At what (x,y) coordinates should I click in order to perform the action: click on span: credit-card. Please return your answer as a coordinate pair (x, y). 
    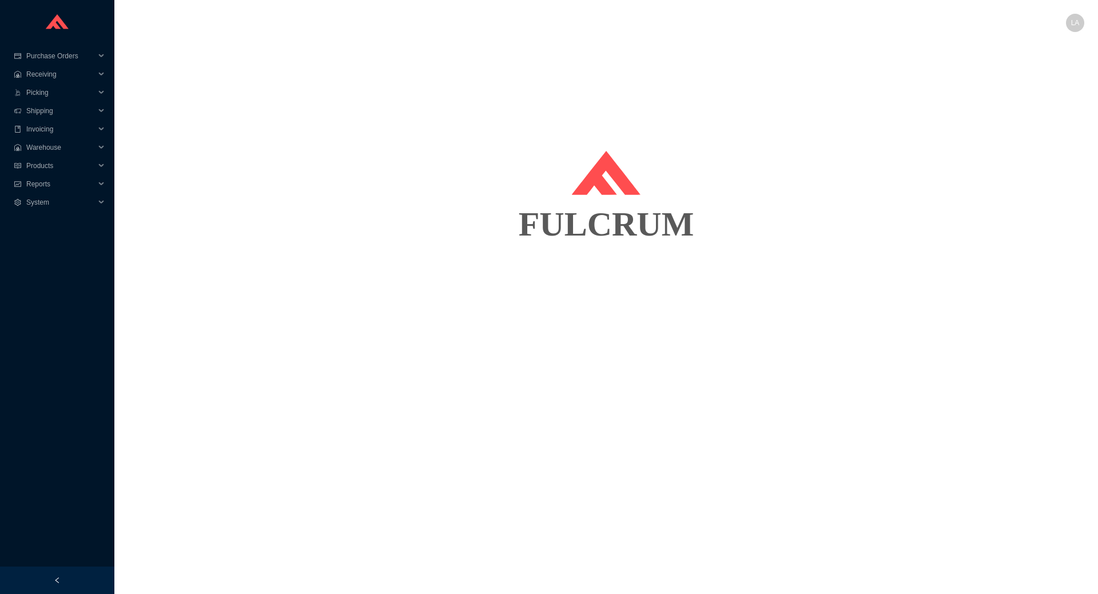
    Looking at the image, I should click on (18, 56).